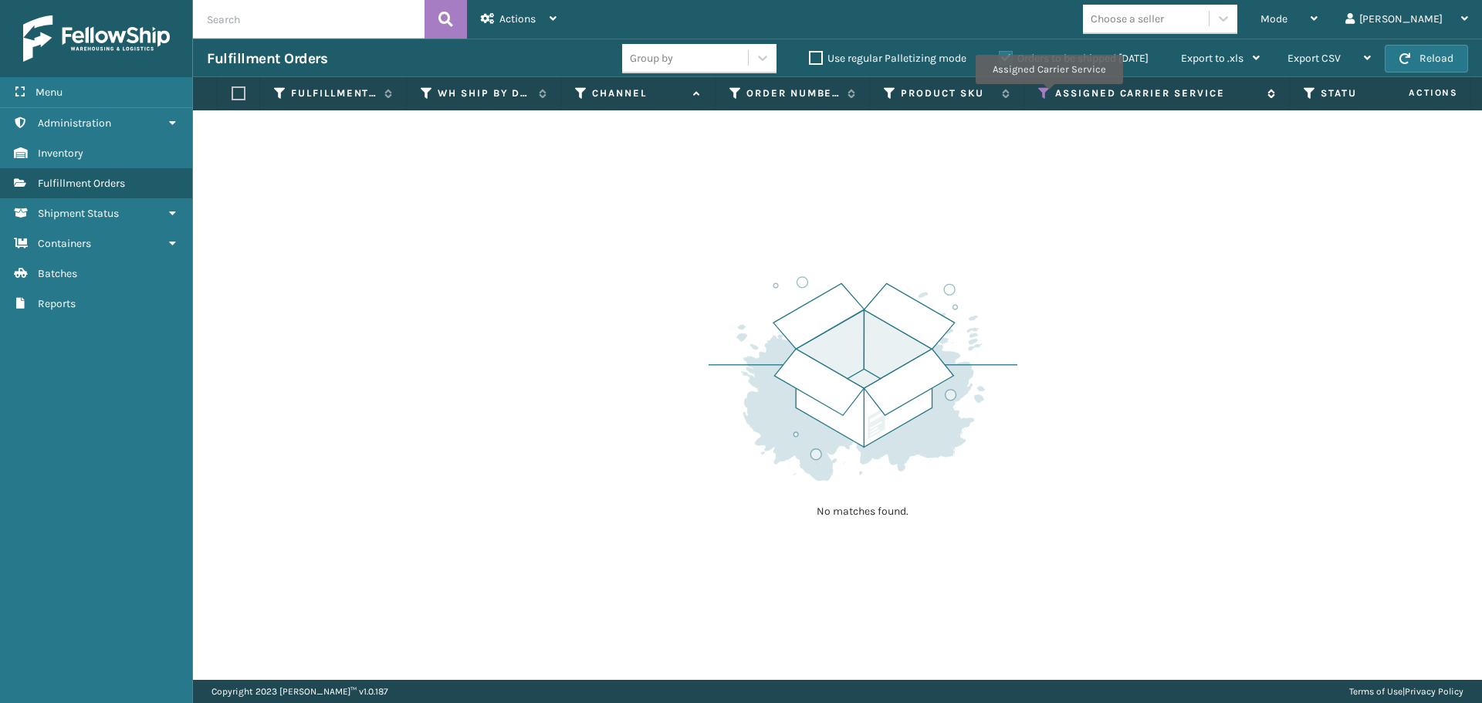  What do you see at coordinates (81, 183) in the screenshot?
I see `span: Fulfillment Orders` at bounding box center [81, 183].